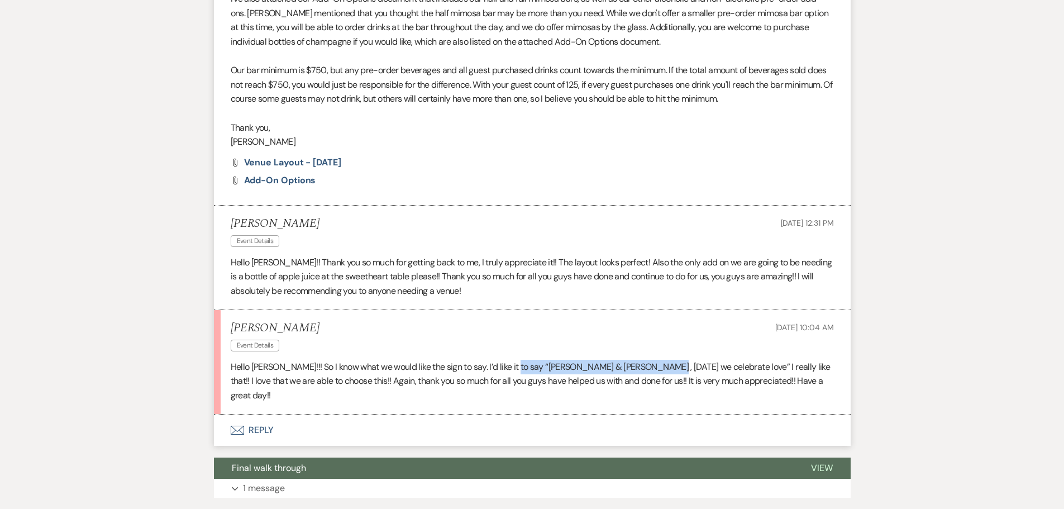 Image resolution: width=1064 pixels, height=509 pixels. What do you see at coordinates (532, 128) in the screenshot?
I see `p: Thank you,` at bounding box center [532, 128].